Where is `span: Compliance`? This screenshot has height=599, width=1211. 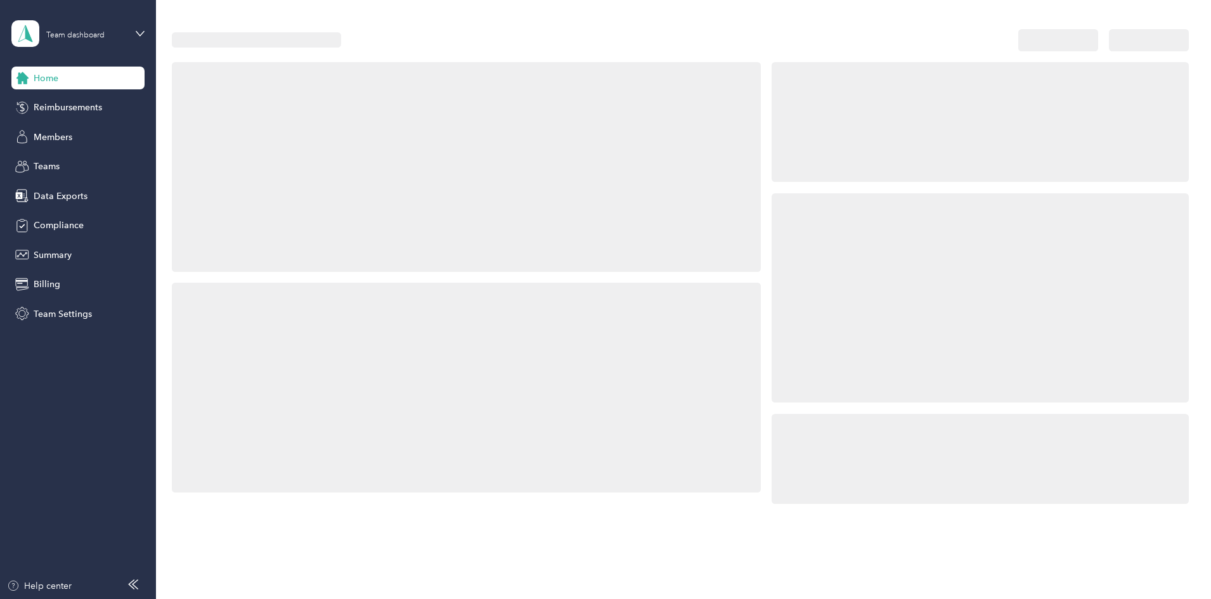 span: Compliance is located at coordinates (58, 225).